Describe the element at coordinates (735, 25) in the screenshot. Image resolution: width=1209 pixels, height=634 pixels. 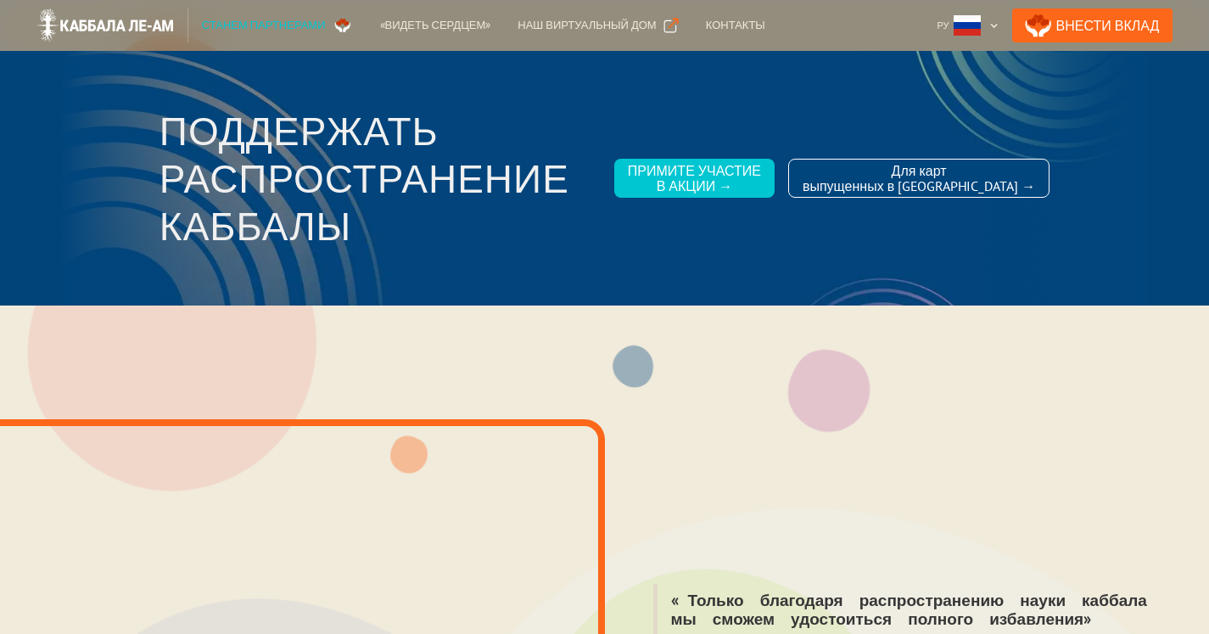
I see `div: Контакты` at that location.